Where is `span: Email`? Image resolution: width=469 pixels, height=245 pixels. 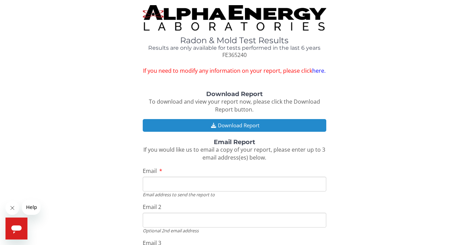 span: Email is located at coordinates (150, 171).